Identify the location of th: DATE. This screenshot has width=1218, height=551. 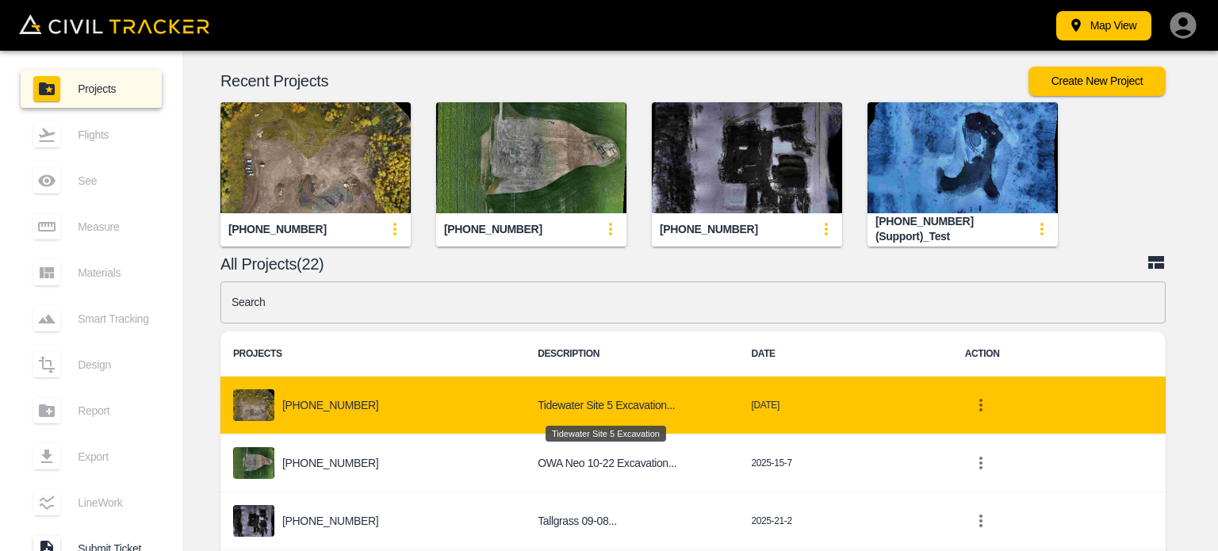
(844, 354).